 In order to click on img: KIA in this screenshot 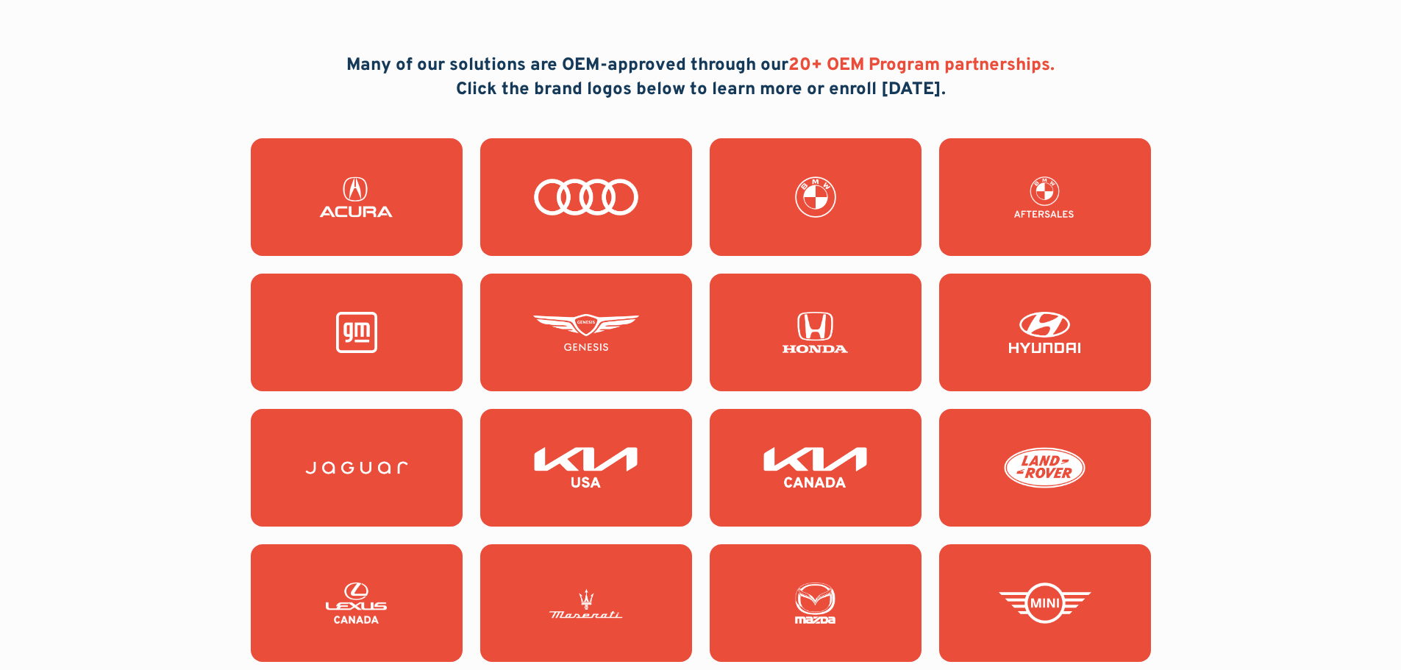, I will do `click(586, 468)`.